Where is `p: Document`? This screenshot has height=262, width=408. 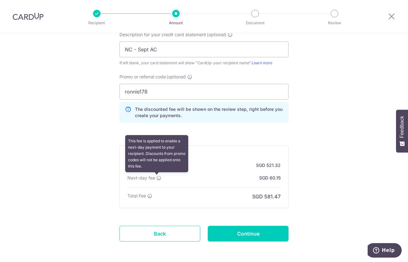
p: Document is located at coordinates (255, 23).